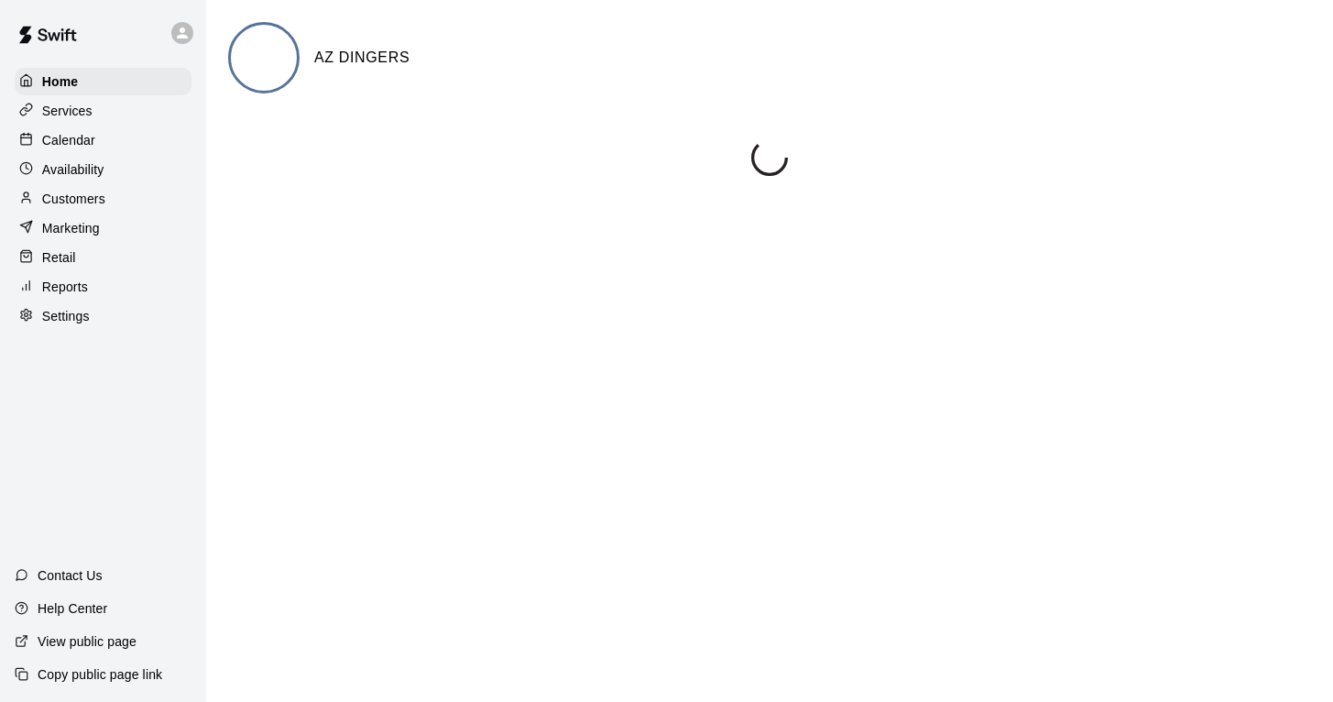 Image resolution: width=1333 pixels, height=702 pixels. Describe the element at coordinates (66, 316) in the screenshot. I see `p: Settings` at that location.